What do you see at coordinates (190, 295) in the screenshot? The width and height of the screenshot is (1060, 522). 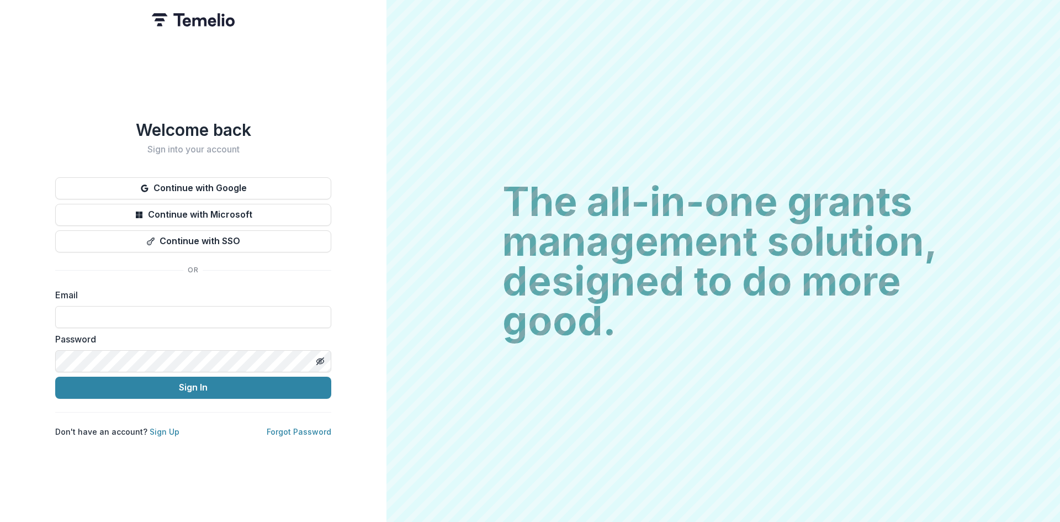 I see `label: Email` at bounding box center [190, 295].